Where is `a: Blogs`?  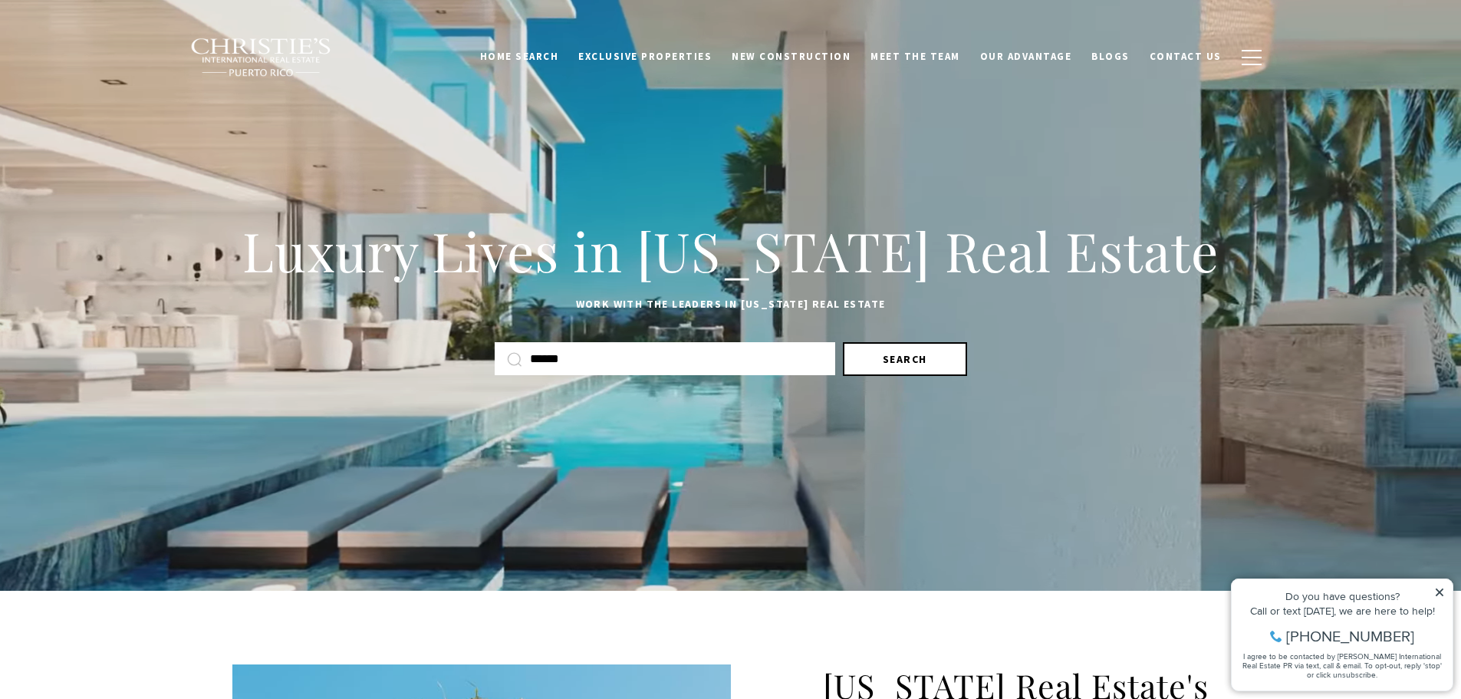
a: Blogs is located at coordinates (1111, 57).